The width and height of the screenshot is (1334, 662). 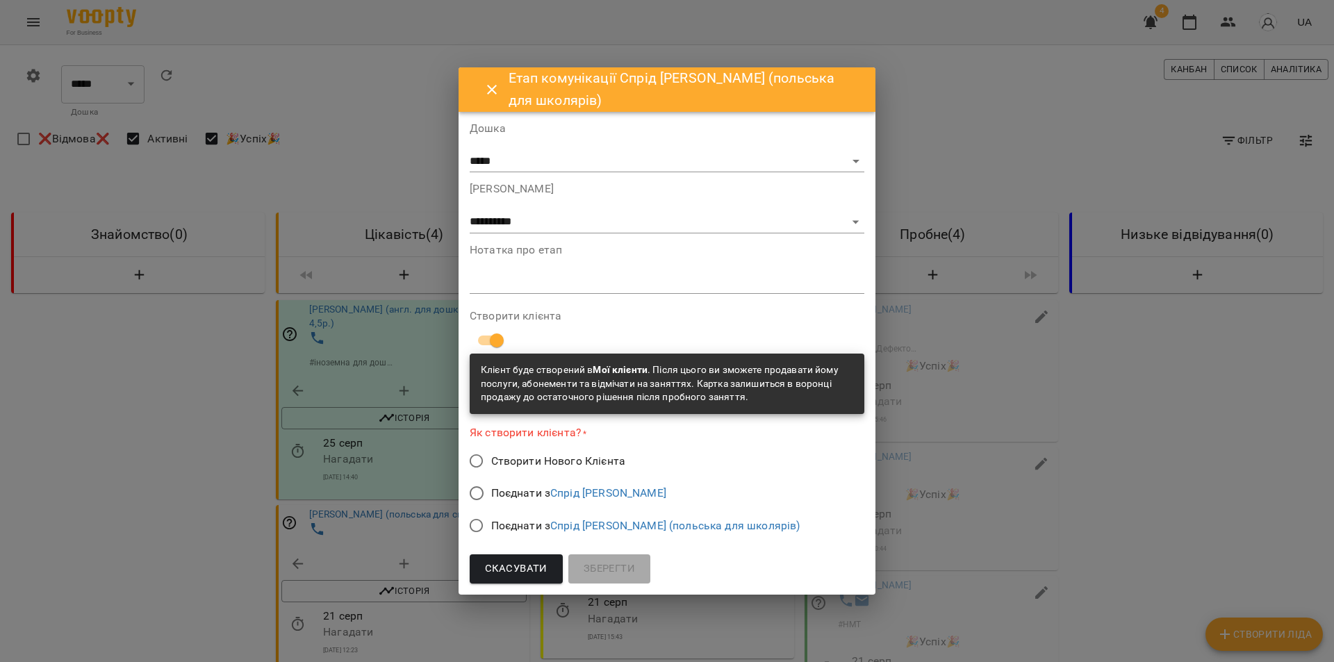 I want to click on b: Мої клієнти, so click(x=620, y=370).